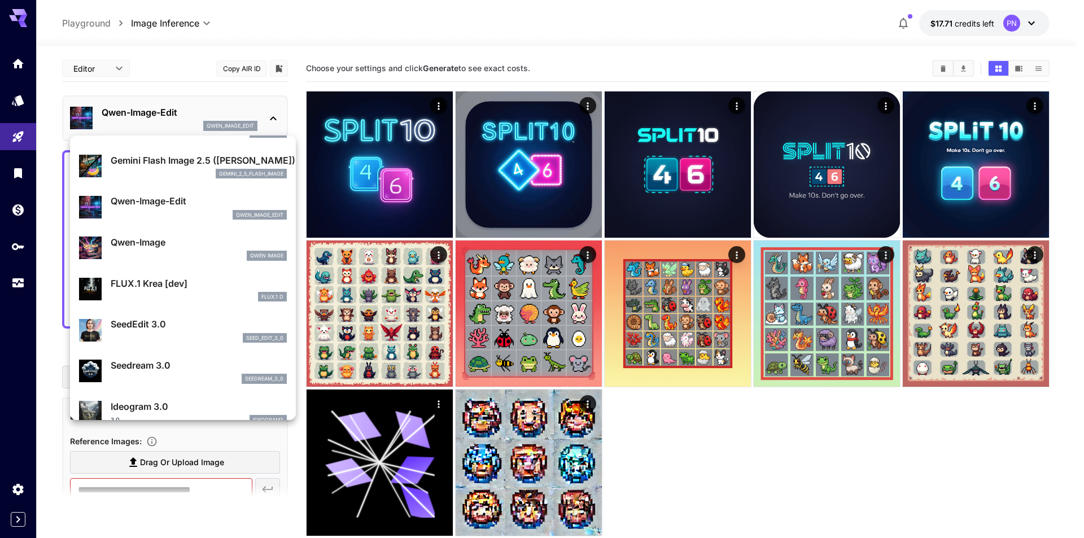 This screenshot has width=1084, height=538. What do you see at coordinates (272, 297) in the screenshot?
I see `p: FLUX.1 D` at bounding box center [272, 297].